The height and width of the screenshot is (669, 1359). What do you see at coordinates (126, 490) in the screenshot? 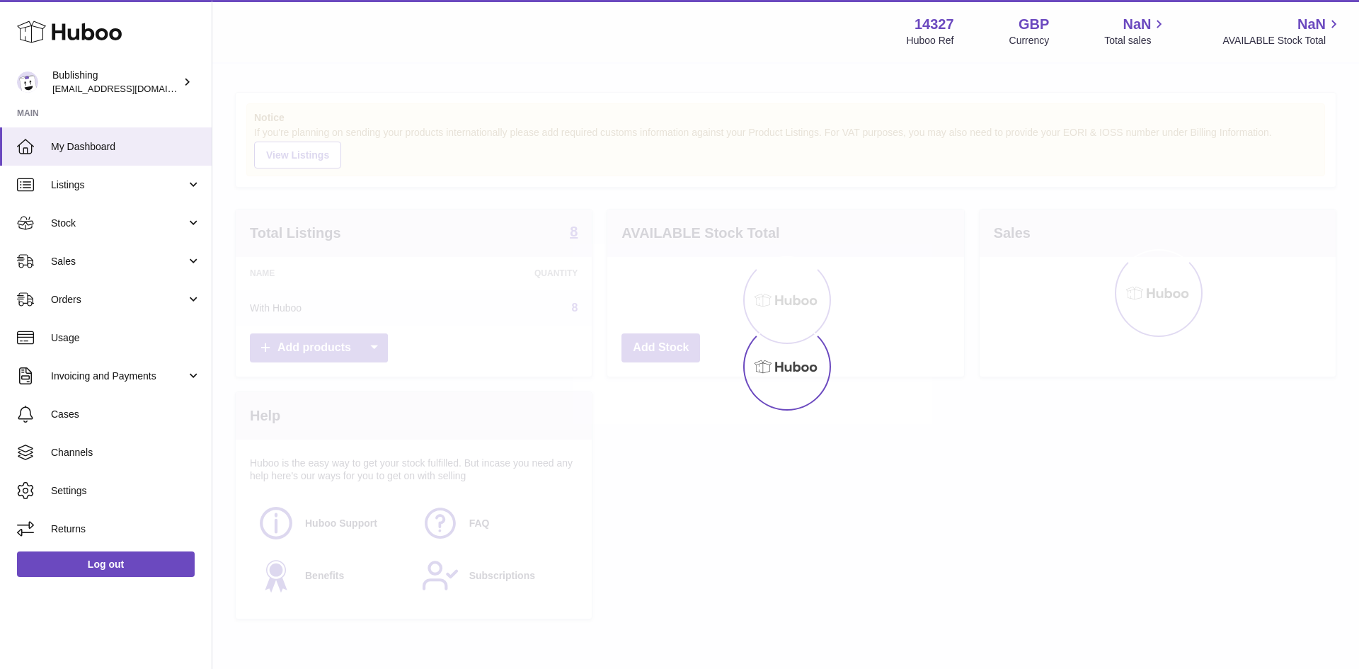
I see `span: Settings` at bounding box center [126, 490].